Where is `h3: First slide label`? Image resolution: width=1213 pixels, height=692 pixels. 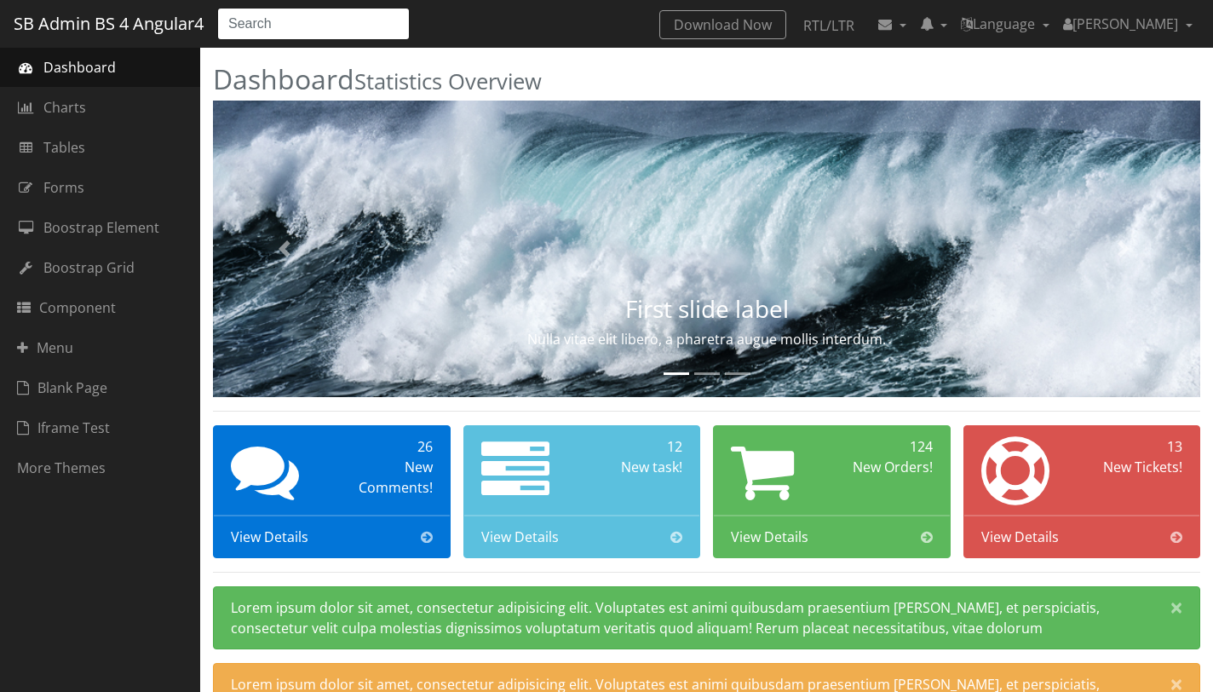
h3: First slide label is located at coordinates (706, 308).